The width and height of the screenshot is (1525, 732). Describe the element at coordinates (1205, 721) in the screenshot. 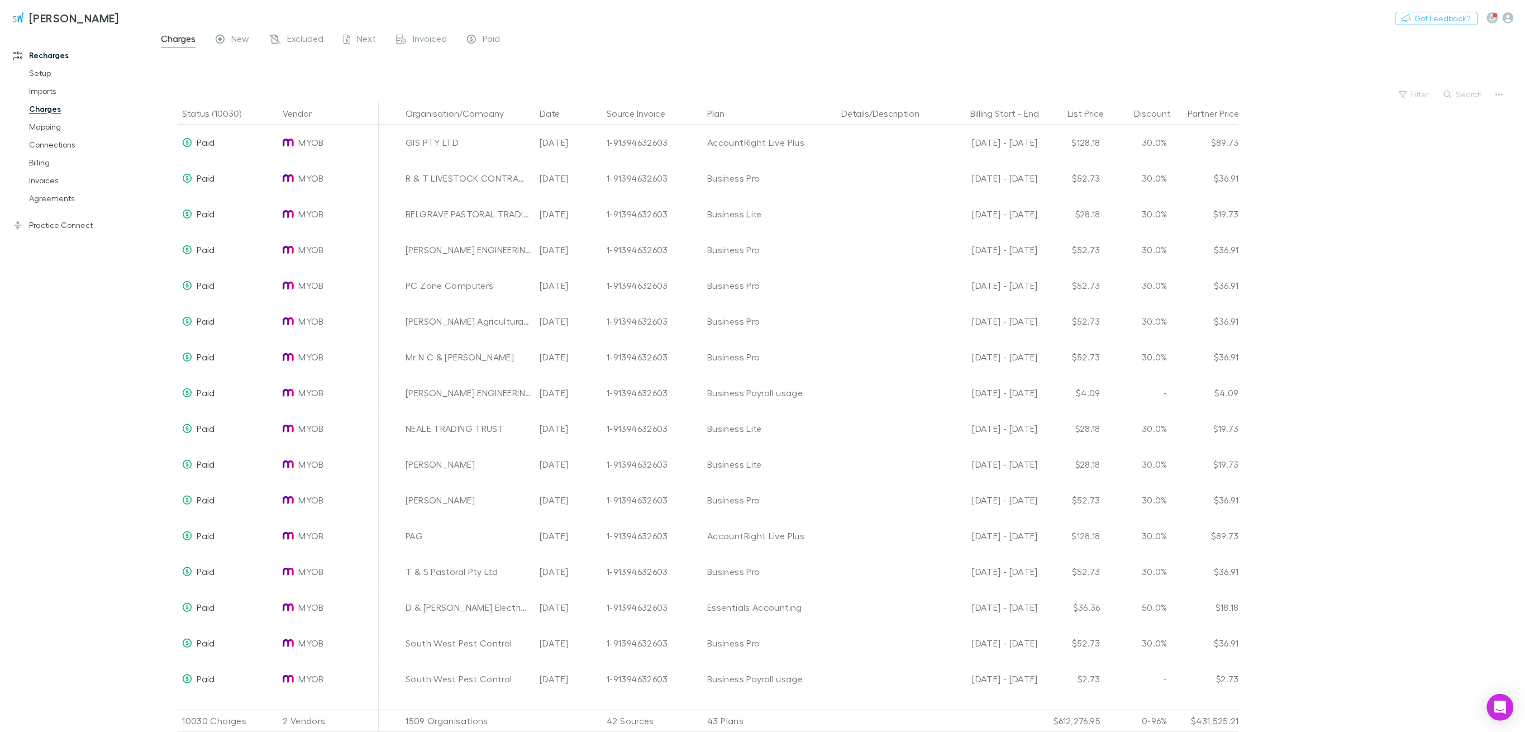

I see `div: $431,525.21` at that location.